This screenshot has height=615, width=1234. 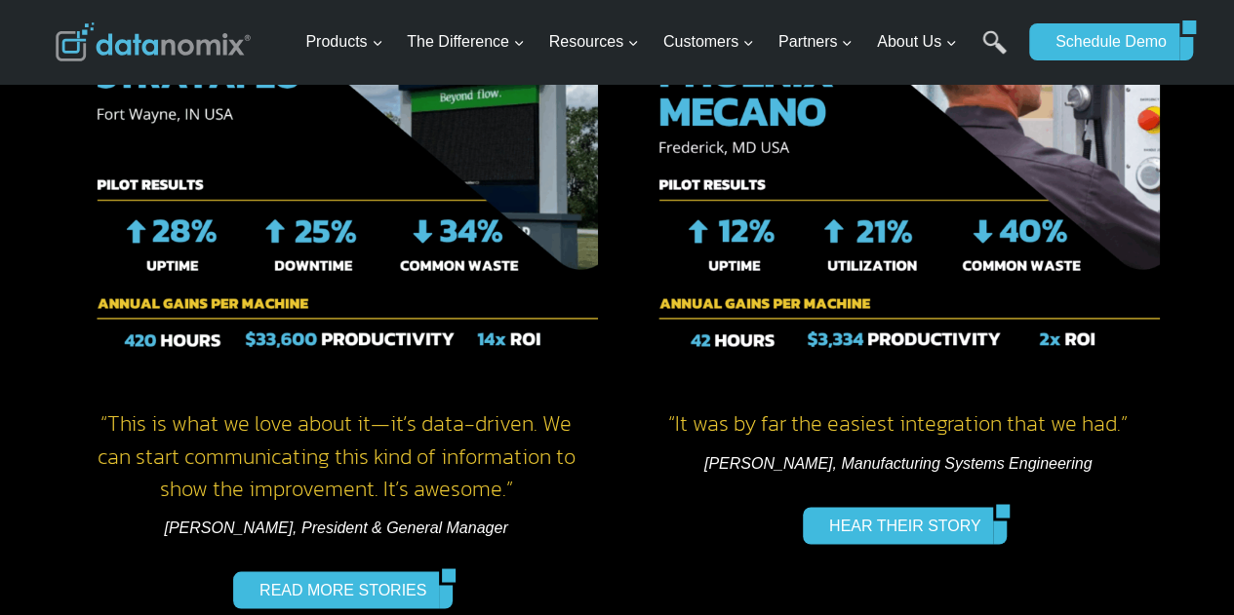 I want to click on a: Schedule Demo, so click(x=1104, y=42).